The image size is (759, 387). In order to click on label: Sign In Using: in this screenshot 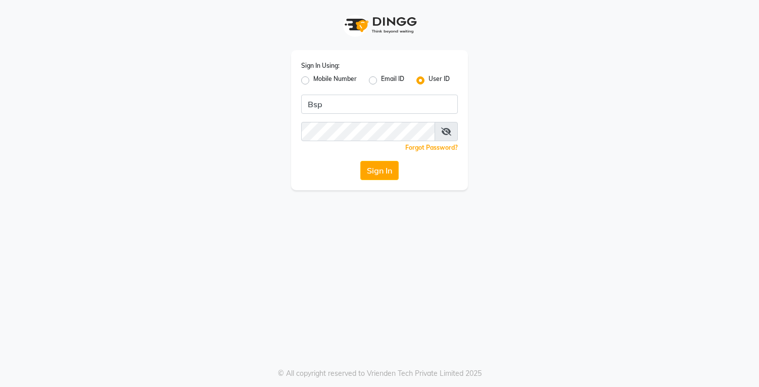, I will do `click(320, 66)`.